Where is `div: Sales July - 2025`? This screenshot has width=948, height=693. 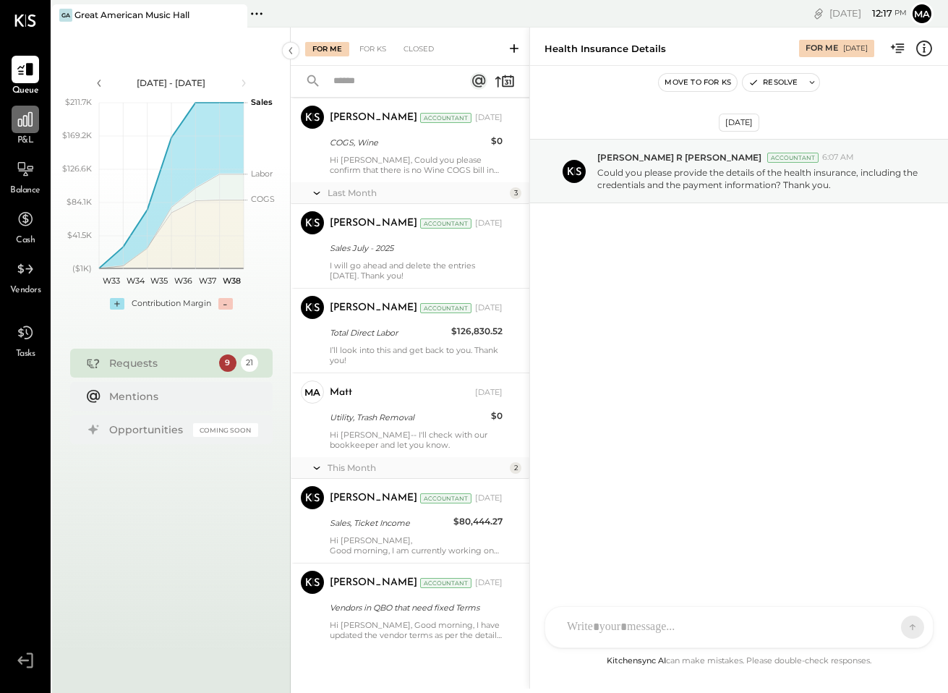
div: Sales July - 2025 is located at coordinates (414, 248).